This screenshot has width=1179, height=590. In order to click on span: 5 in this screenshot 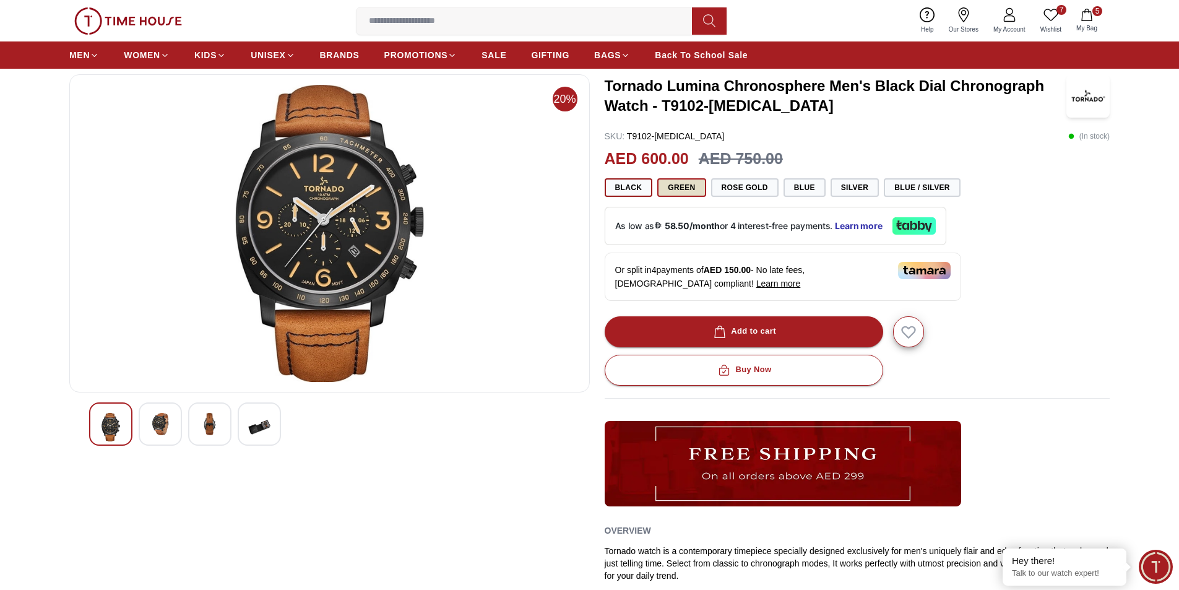, I will do `click(1098, 11)`.